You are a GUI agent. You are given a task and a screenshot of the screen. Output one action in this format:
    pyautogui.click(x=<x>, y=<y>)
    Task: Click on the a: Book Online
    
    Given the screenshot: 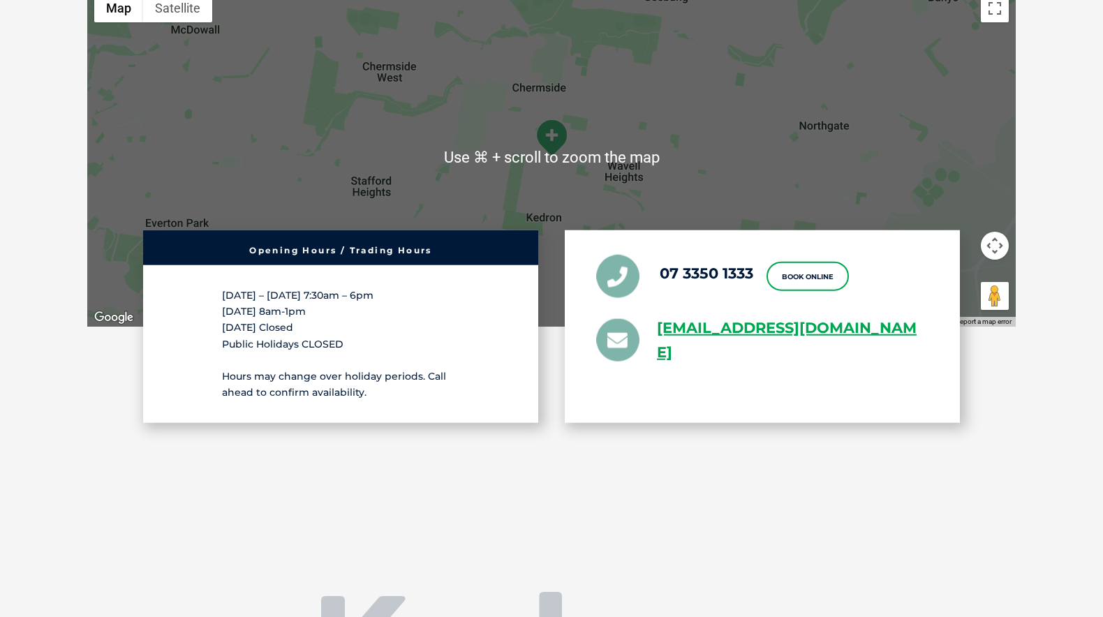 What is the action you would take?
    pyautogui.click(x=808, y=276)
    